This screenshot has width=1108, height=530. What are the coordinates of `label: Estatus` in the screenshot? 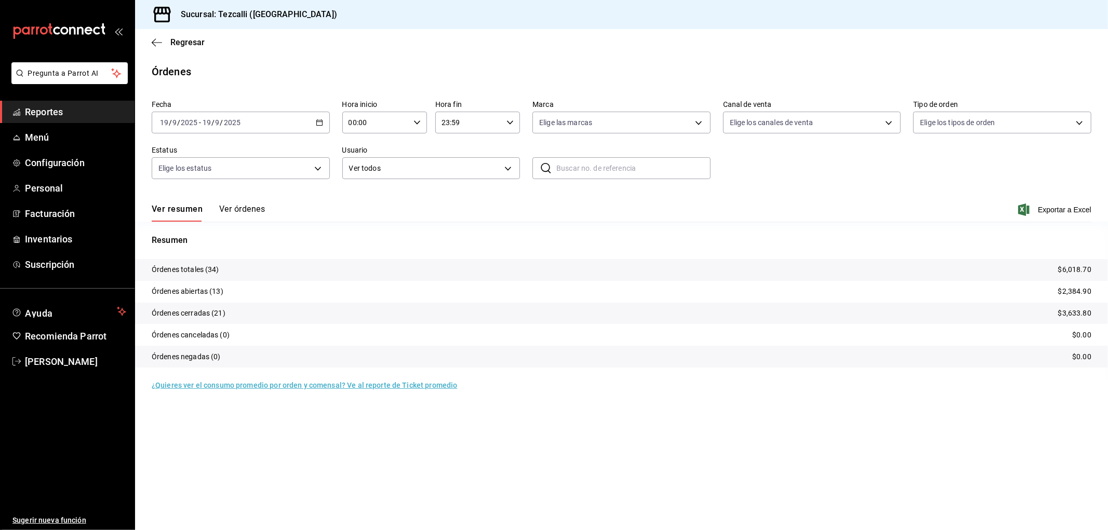 It's located at (240, 151).